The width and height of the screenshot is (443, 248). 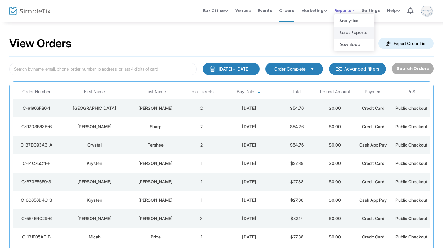 I want to click on span: Order Number, so click(x=36, y=92).